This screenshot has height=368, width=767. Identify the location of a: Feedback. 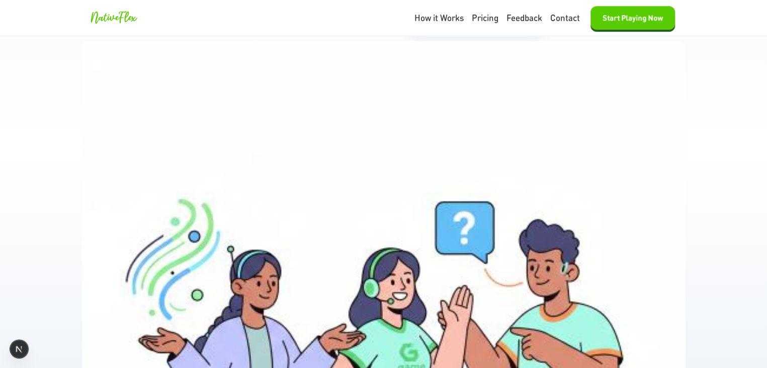
(524, 18).